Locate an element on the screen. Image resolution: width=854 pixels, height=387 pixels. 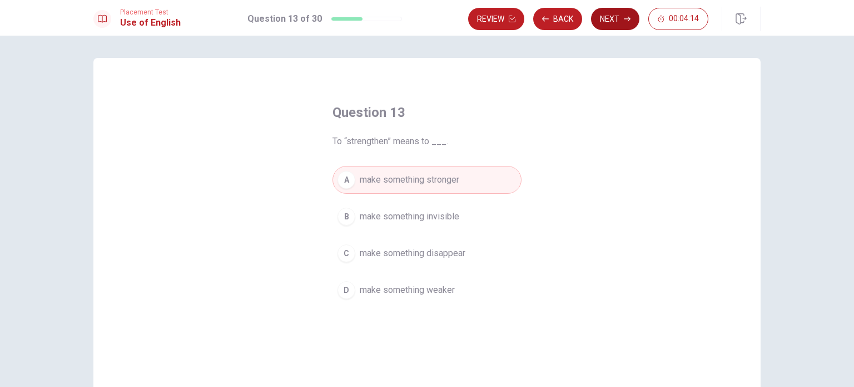
span: 00:04:14 is located at coordinates (684, 19).